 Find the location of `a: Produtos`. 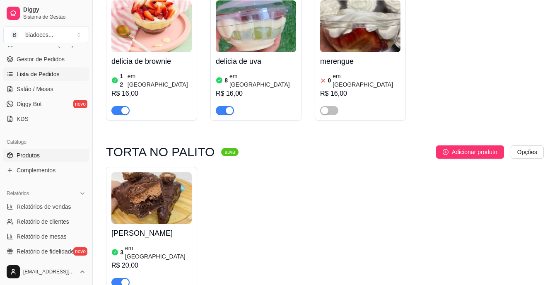

a: Produtos is located at coordinates (46, 155).